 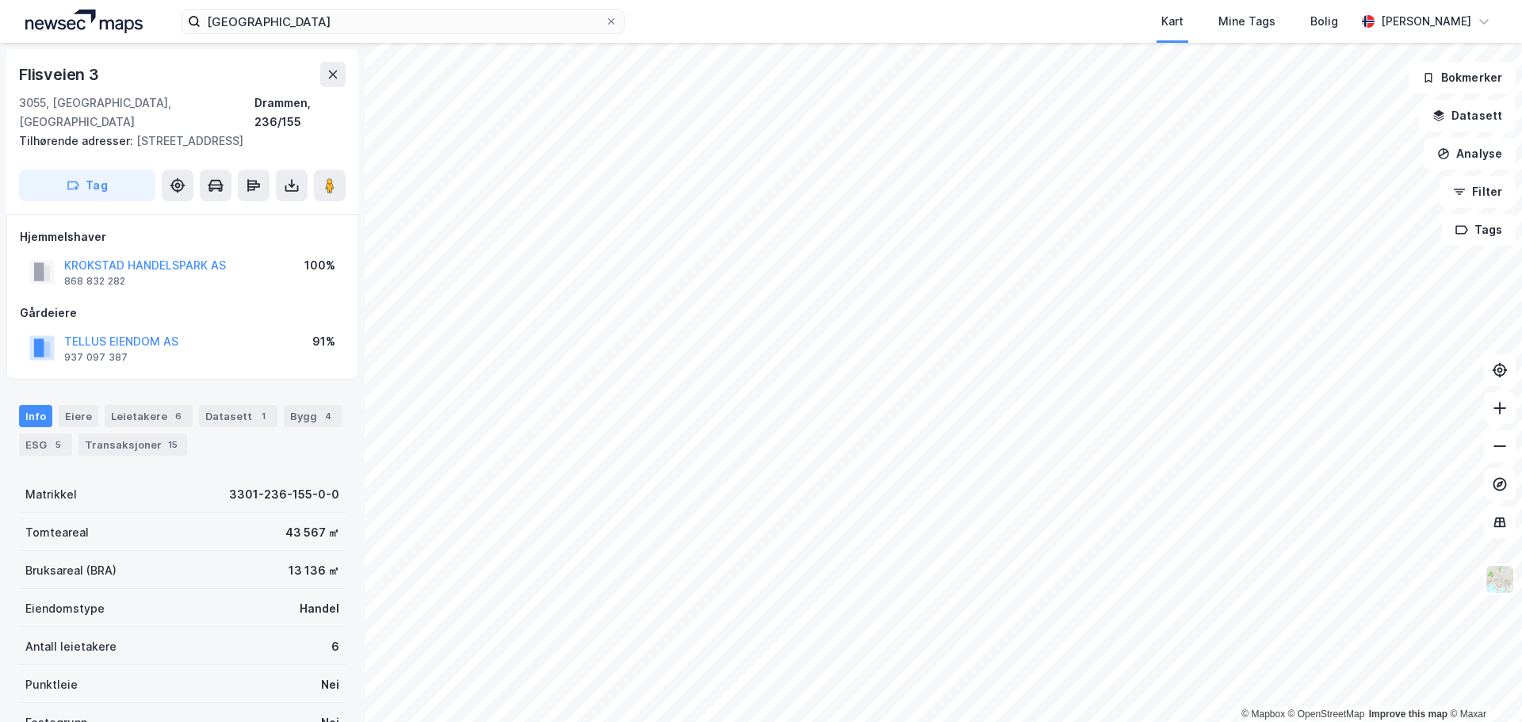 I want to click on div: Handel, so click(x=319, y=609).